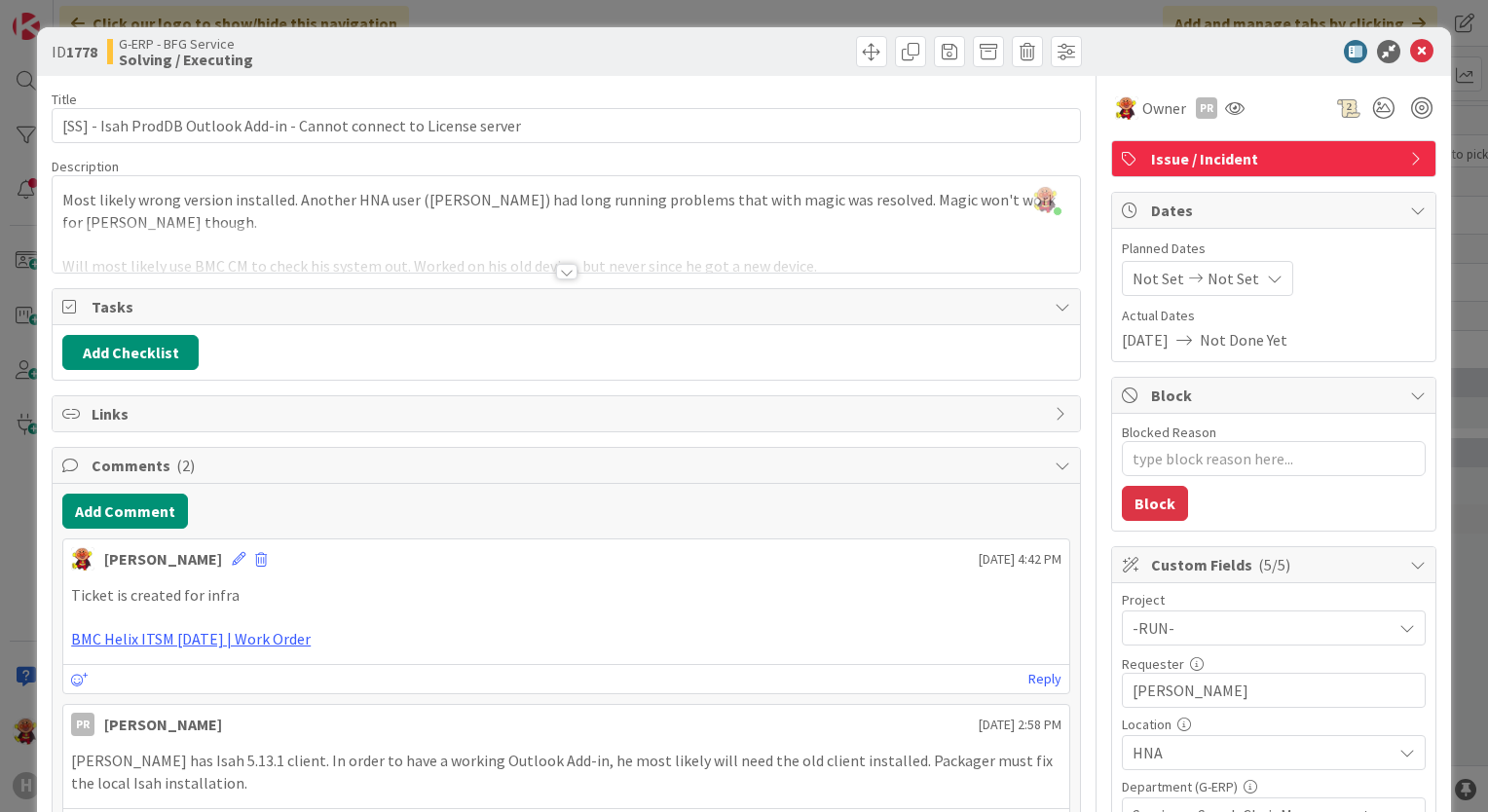  I want to click on span: Dates, so click(1275, 210).